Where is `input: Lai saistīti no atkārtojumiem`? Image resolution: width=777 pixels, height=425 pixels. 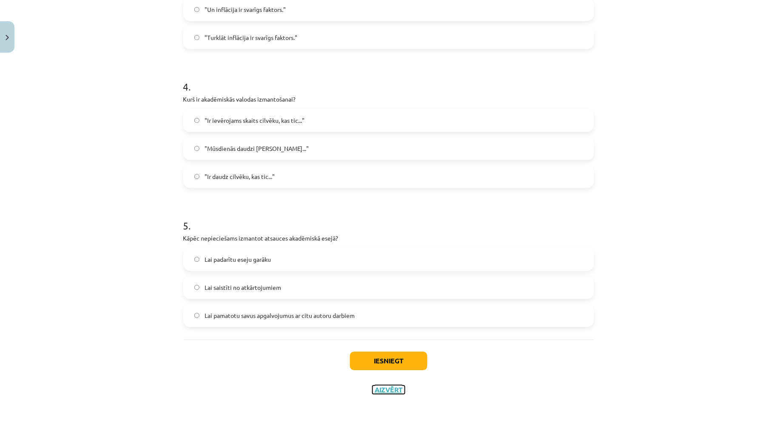
input: Lai saistīti no atkārtojumiem is located at coordinates (197, 287).